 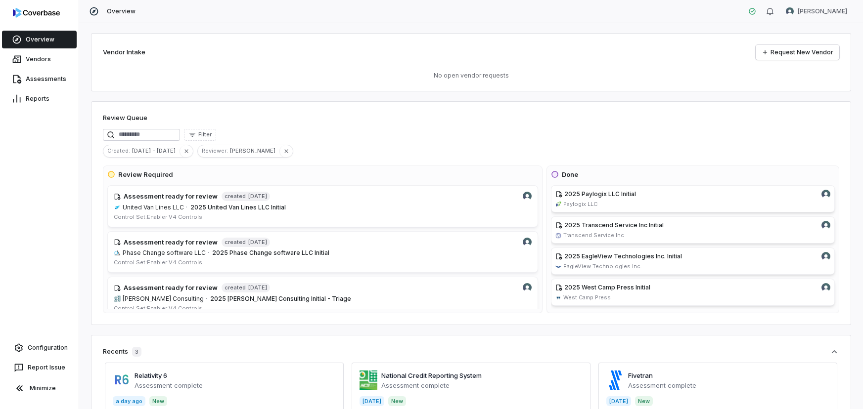 I want to click on a: Reports, so click(x=39, y=99).